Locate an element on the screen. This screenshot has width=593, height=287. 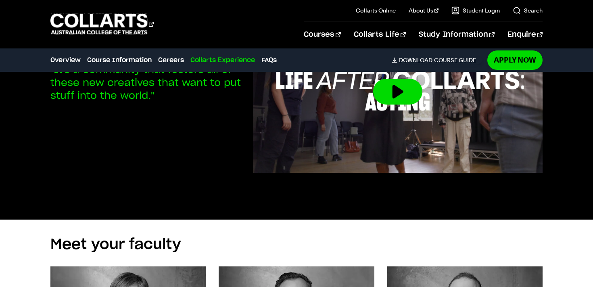
h2: Meet your faculty is located at coordinates (296, 244).